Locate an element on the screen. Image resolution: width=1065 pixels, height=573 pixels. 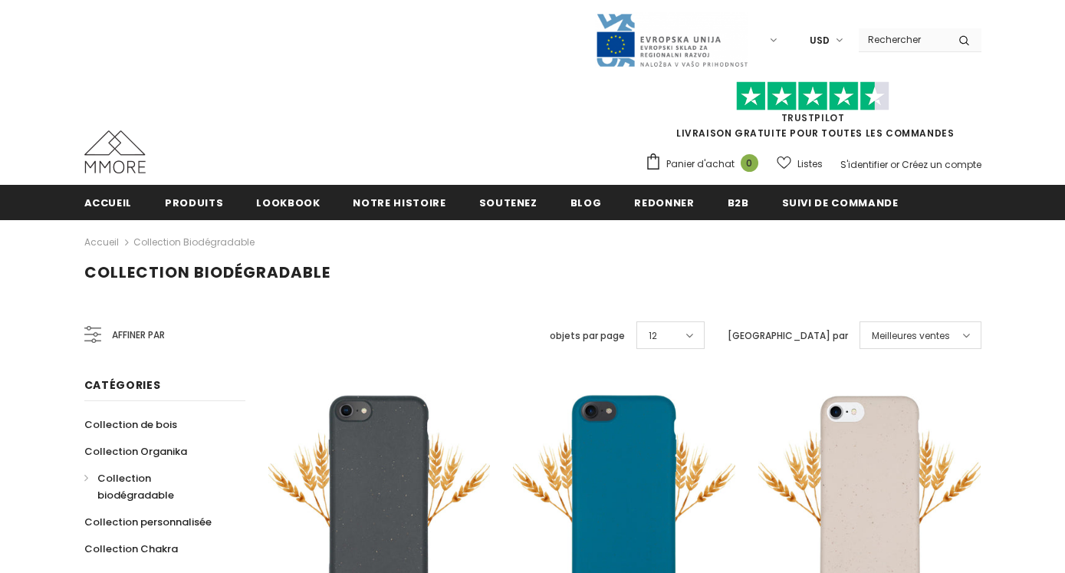
img: Cas MMORE is located at coordinates (115, 152).